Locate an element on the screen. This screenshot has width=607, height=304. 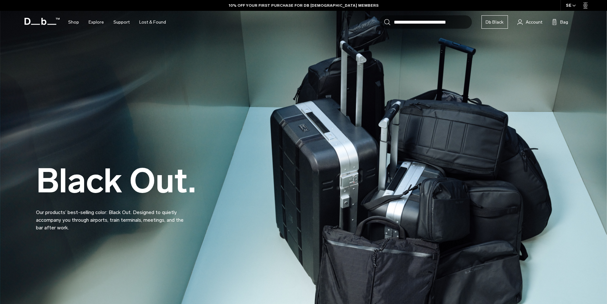
span: Bag is located at coordinates (564, 22).